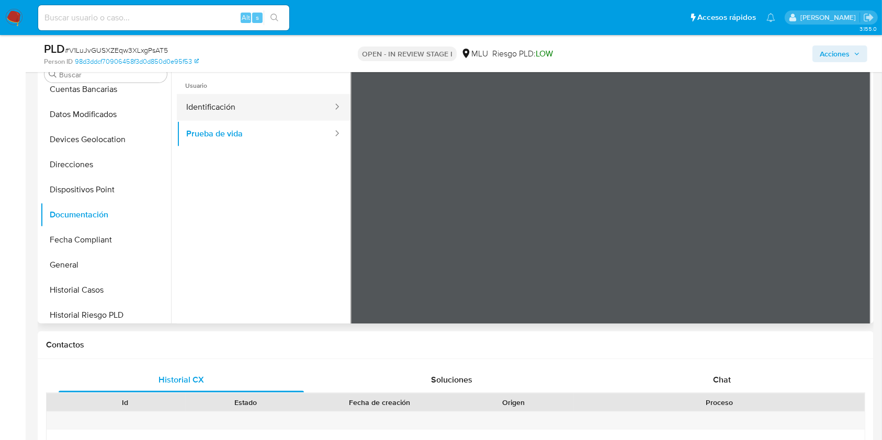  I want to click on span: Soluciones, so click(451, 380).